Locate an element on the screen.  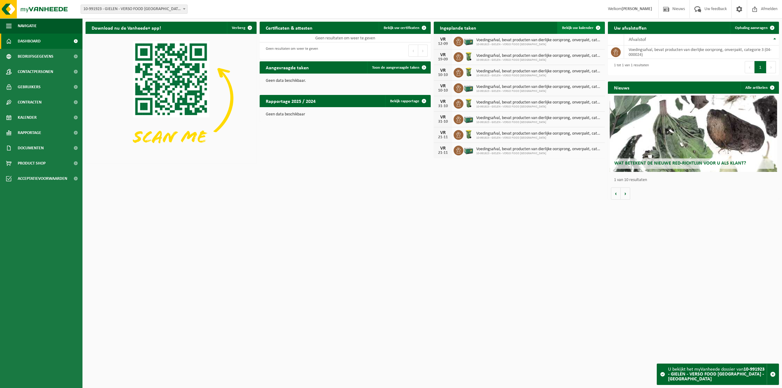
div: 19-09 is located at coordinates (443, 60).